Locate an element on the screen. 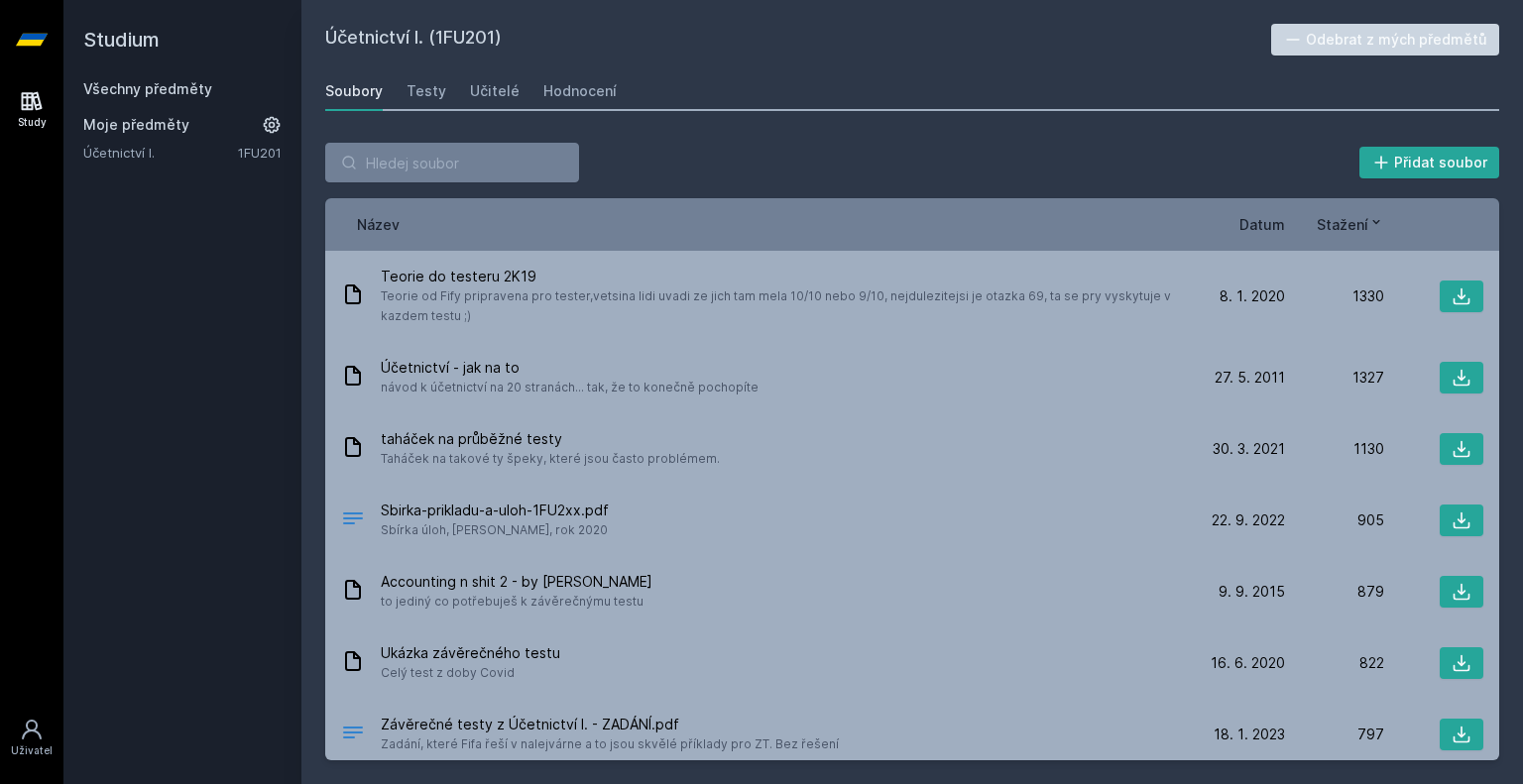 Image resolution: width=1523 pixels, height=784 pixels. span: Teorie do testeru 2K19 is located at coordinates (779, 277).